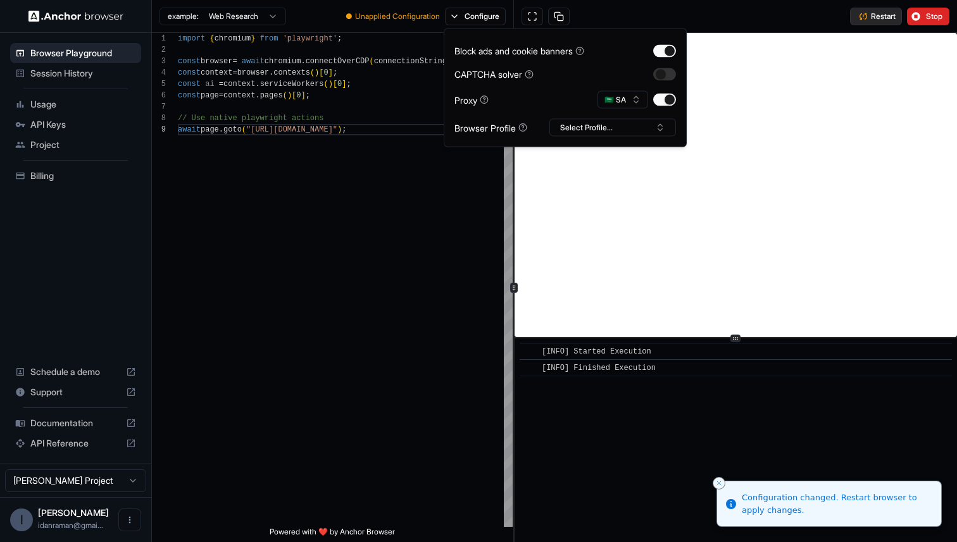 The height and width of the screenshot is (542, 957). Describe the element at coordinates (292, 73) in the screenshot. I see `span: contexts` at that location.